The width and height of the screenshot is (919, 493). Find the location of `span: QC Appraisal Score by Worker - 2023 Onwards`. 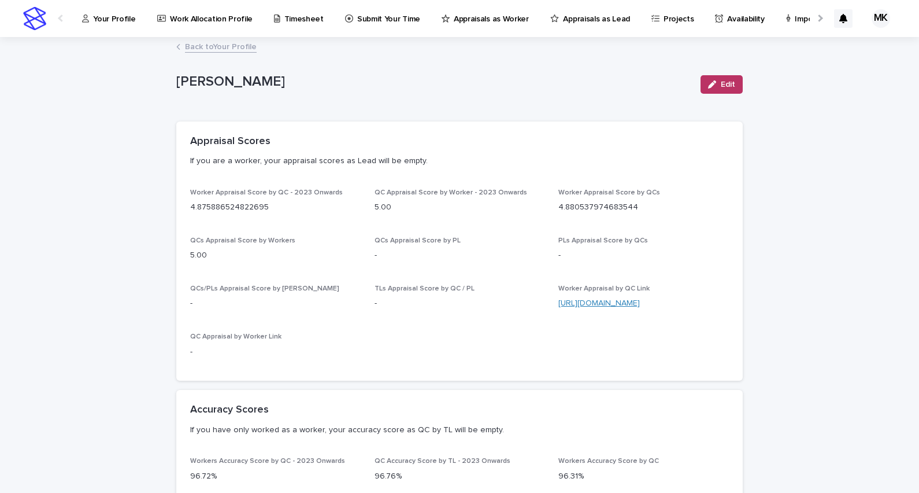

span: QC Appraisal Score by Worker - 2023 Onwards is located at coordinates (451, 193).